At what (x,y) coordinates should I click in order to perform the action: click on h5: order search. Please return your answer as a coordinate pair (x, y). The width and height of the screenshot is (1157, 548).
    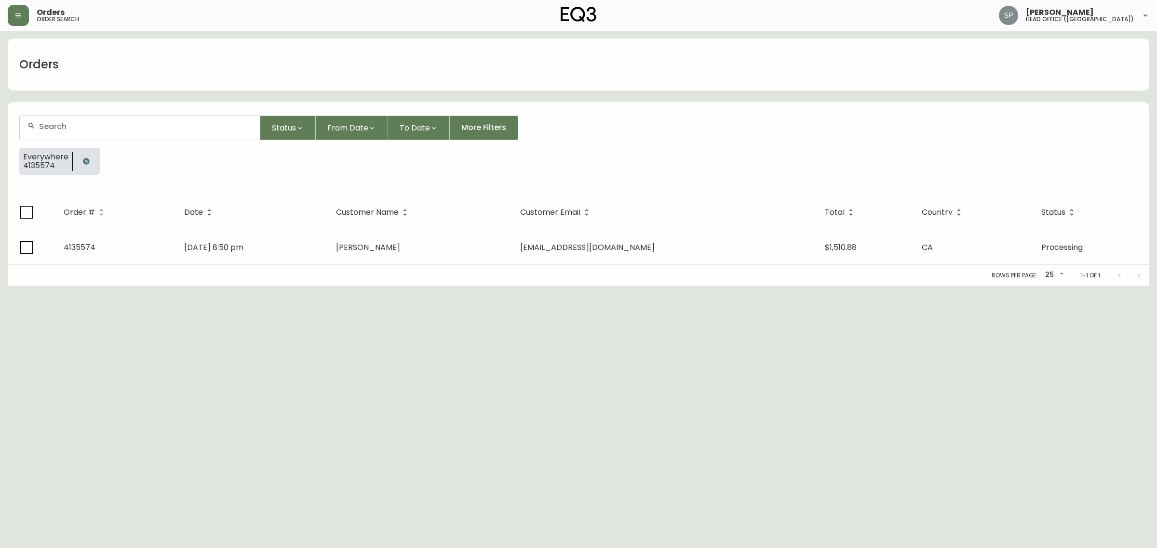
    Looking at the image, I should click on (58, 19).